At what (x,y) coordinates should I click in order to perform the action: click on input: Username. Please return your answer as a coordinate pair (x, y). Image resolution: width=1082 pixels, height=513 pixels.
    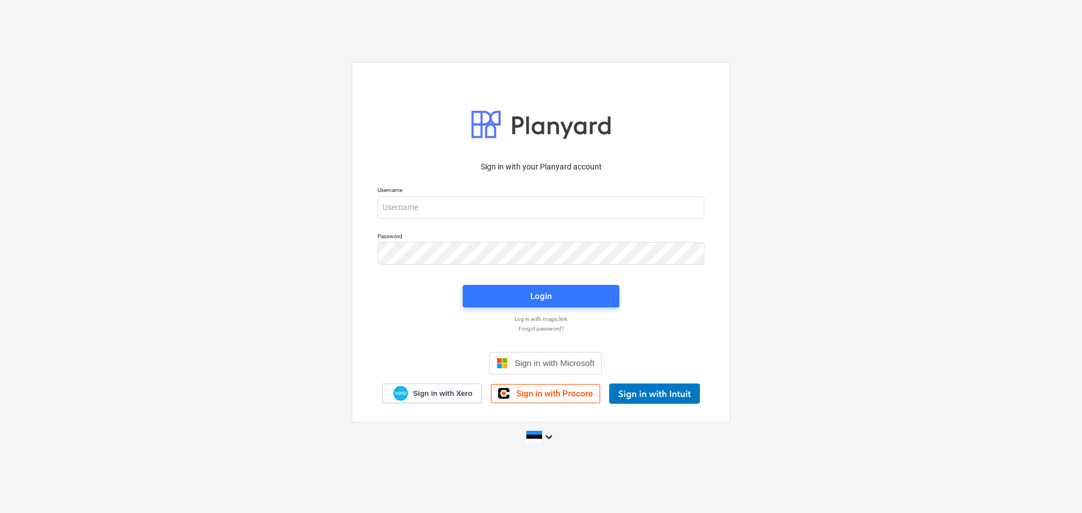
    Looking at the image, I should click on (541, 208).